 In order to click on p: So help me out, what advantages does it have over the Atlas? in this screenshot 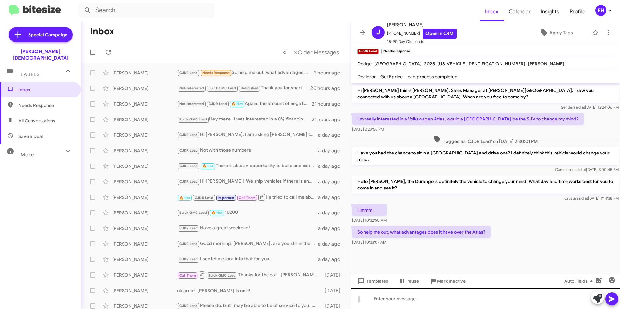, I will do `click(421, 232)`.